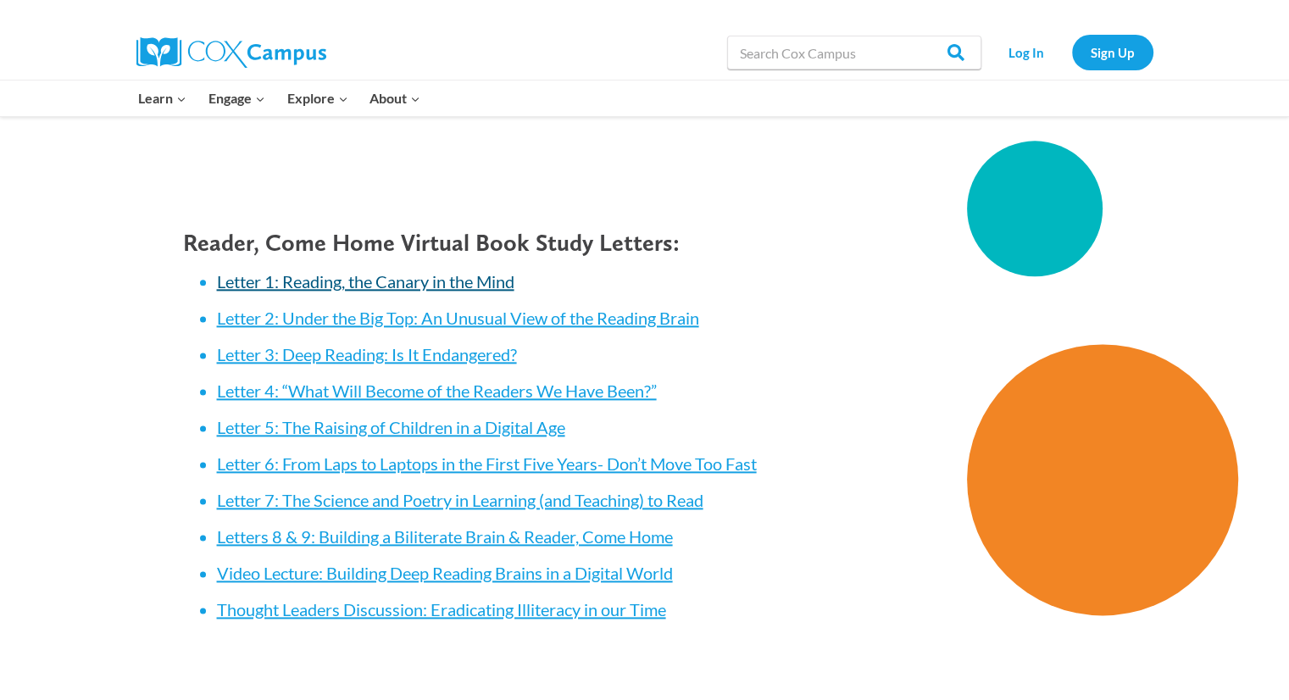  Describe the element at coordinates (391, 427) in the screenshot. I see `a: Letter 5: The Raising of Children in a Digital Age` at that location.